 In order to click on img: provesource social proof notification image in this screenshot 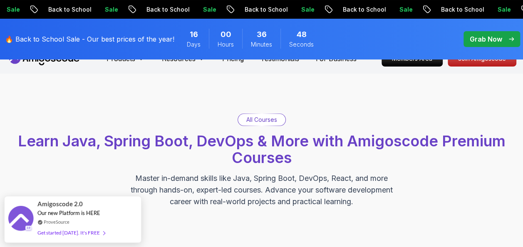, I will do `click(21, 219)`.